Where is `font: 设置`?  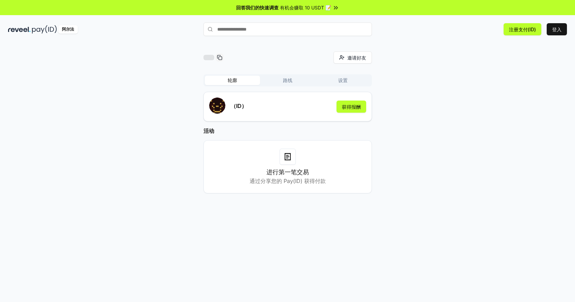 font: 设置 is located at coordinates (343, 80).